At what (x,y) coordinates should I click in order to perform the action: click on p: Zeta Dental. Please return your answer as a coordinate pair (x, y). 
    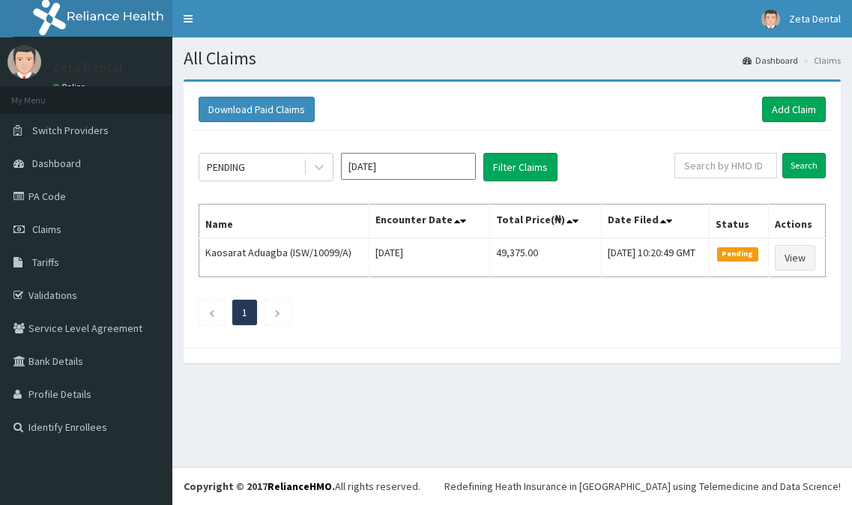
    Looking at the image, I should click on (88, 67).